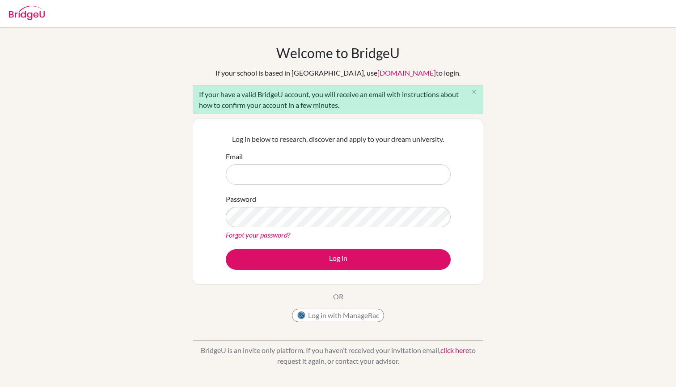  Describe the element at coordinates (338, 355) in the screenshot. I see `p: BridgeU is an invite only platform. If you haven’t received your invitation email, to request it ...` at that location.